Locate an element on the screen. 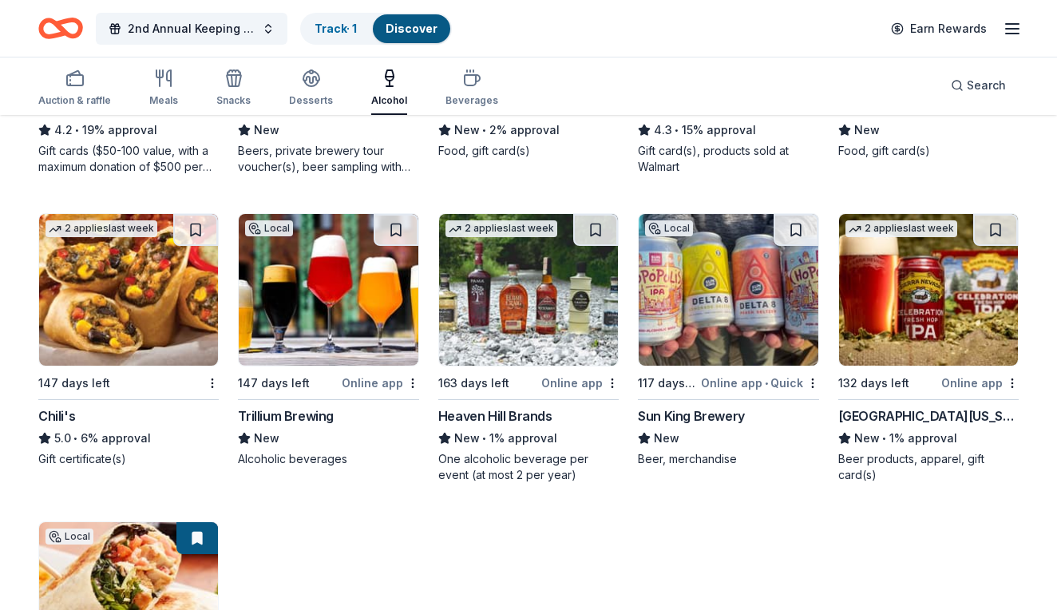 The height and width of the screenshot is (610, 1057). div: Auction & raffle is located at coordinates (74, 101).